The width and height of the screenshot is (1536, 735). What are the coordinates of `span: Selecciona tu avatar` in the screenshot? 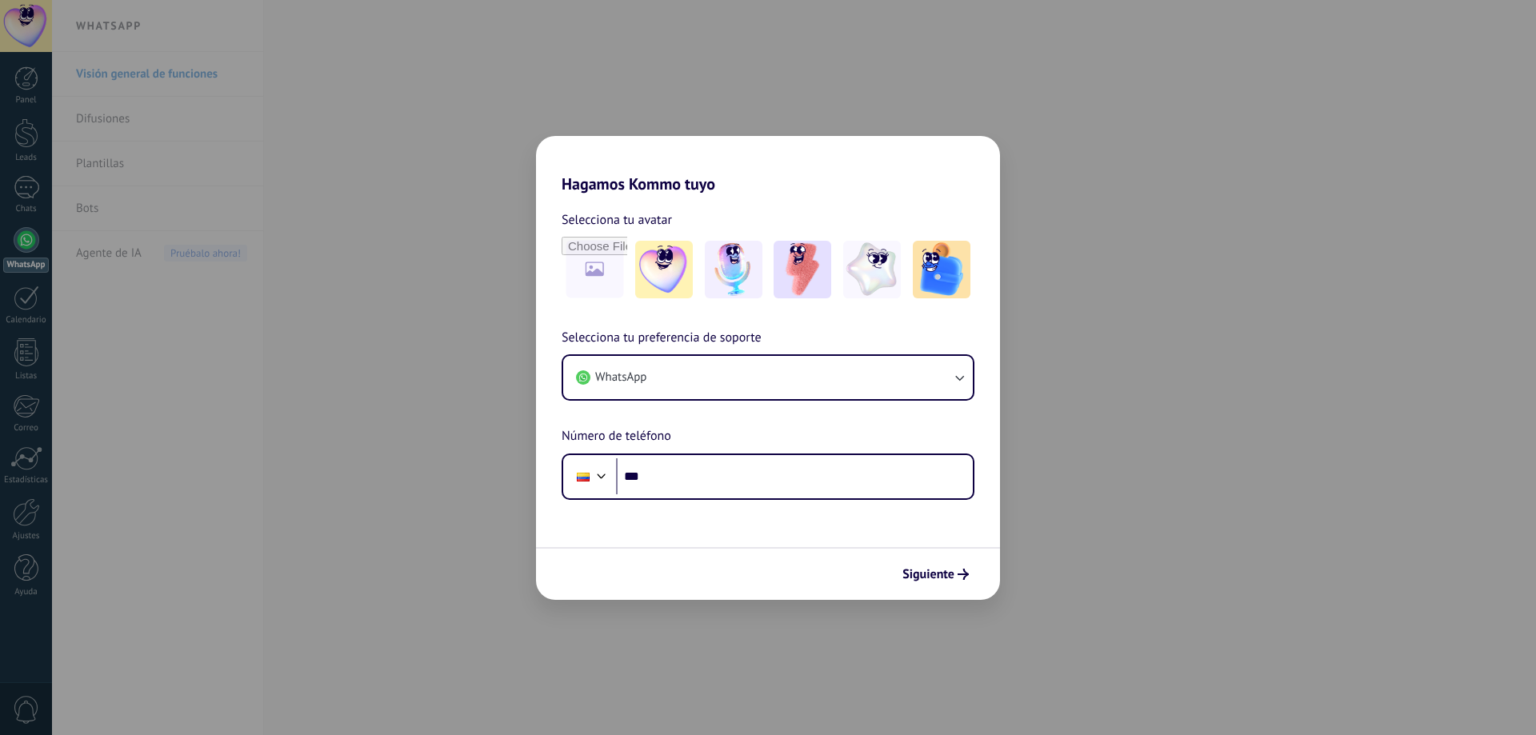 It's located at (617, 220).